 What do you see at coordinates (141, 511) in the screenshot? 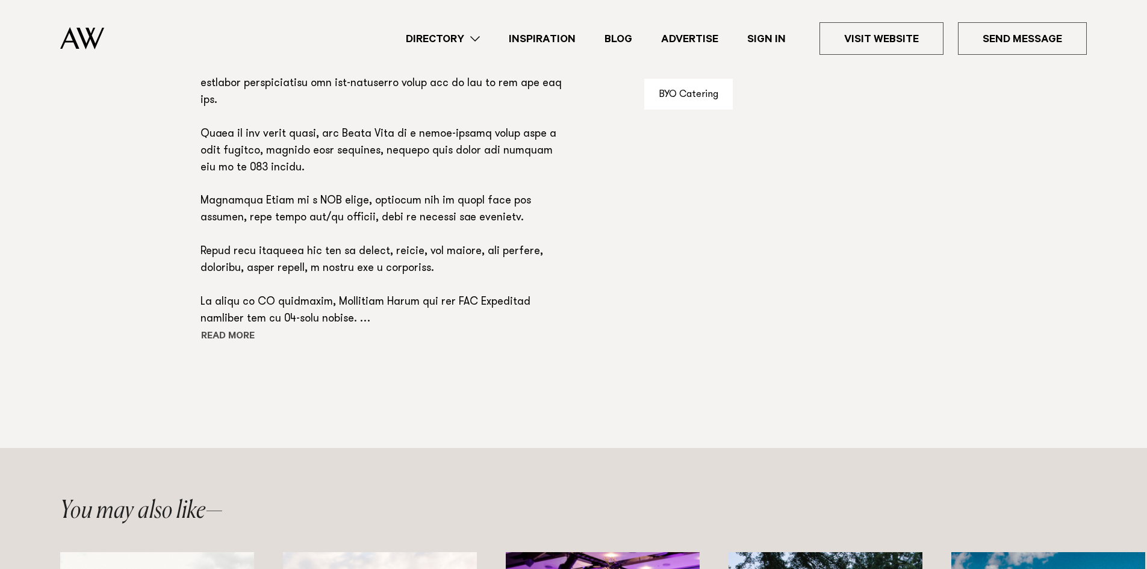
I see `h2: You may also like` at bounding box center [141, 511].